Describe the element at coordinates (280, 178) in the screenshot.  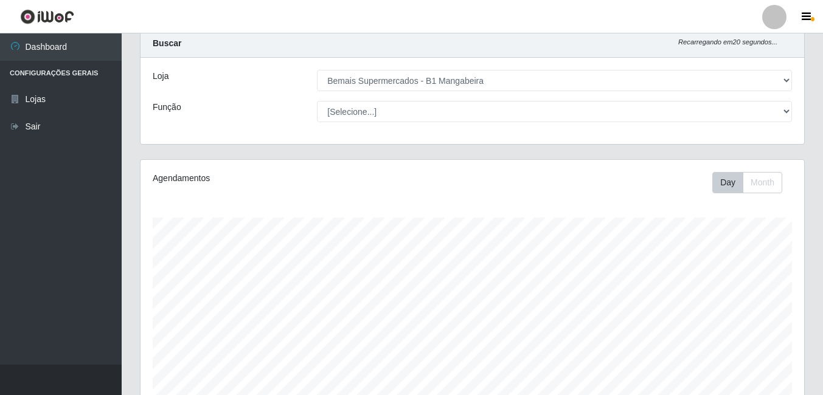
I see `div: Agendamentos` at that location.